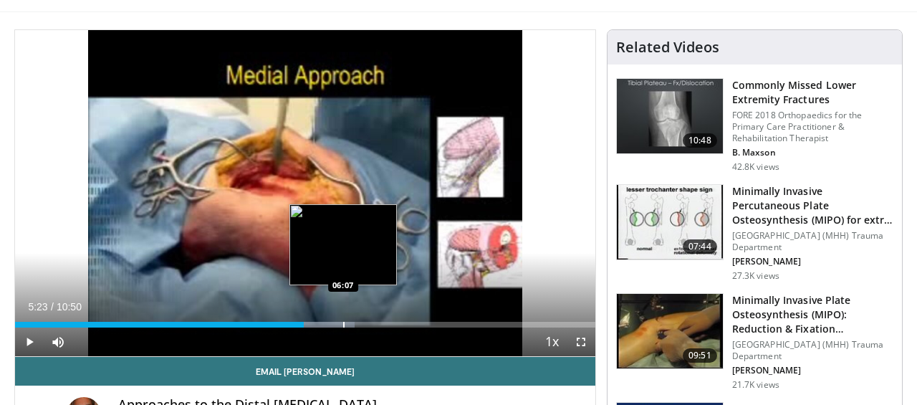  What do you see at coordinates (305, 194) in the screenshot?
I see `video-js: Video Player` at bounding box center [305, 194].